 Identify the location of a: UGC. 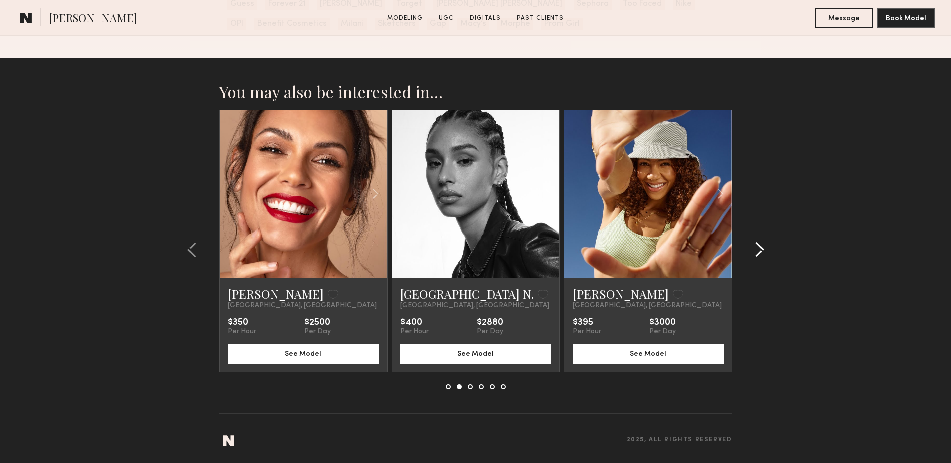
(446, 18).